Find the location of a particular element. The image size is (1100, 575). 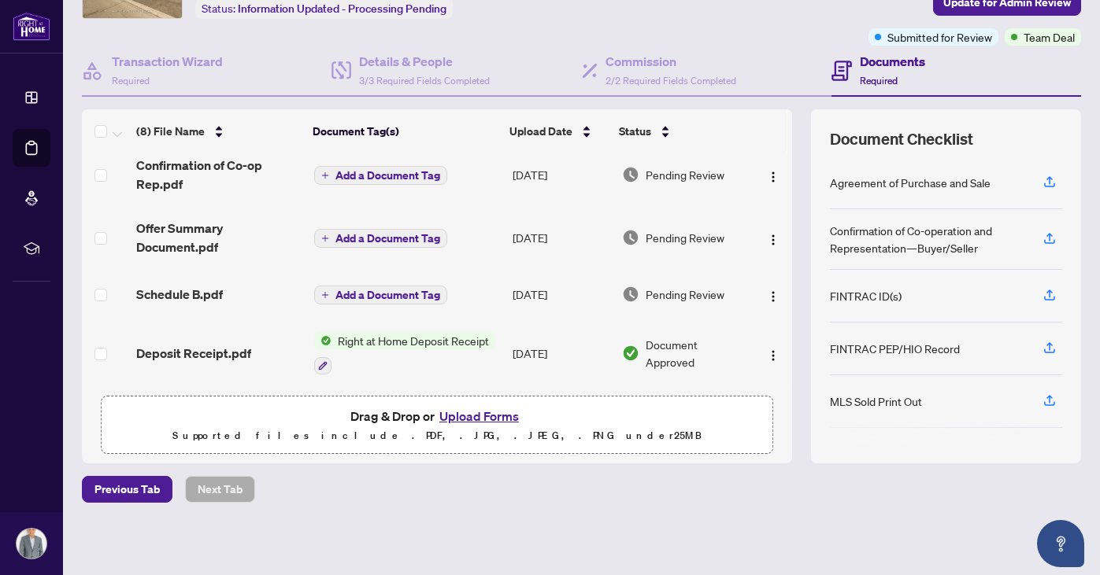

span: Submitted for Review is located at coordinates (939, 37).